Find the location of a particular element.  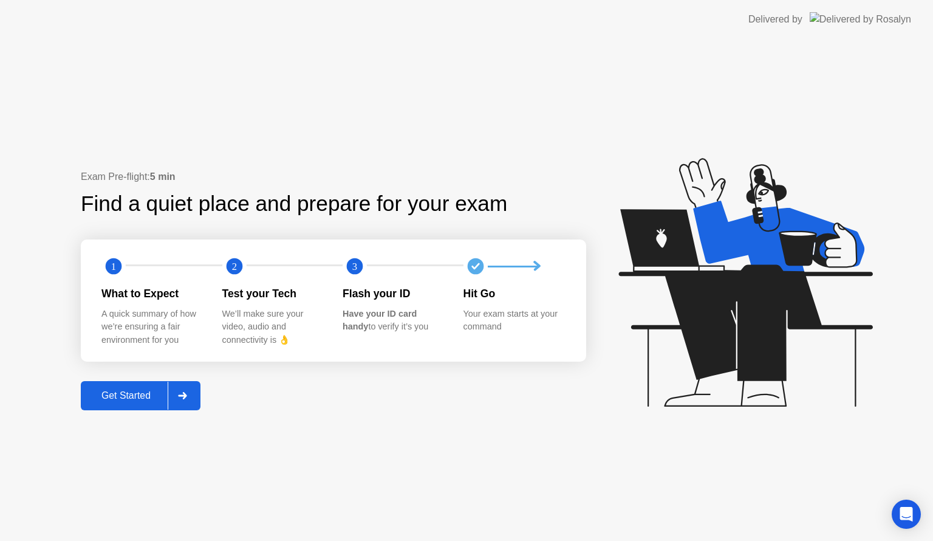

div: Your exam starts at your command is located at coordinates (514, 320).